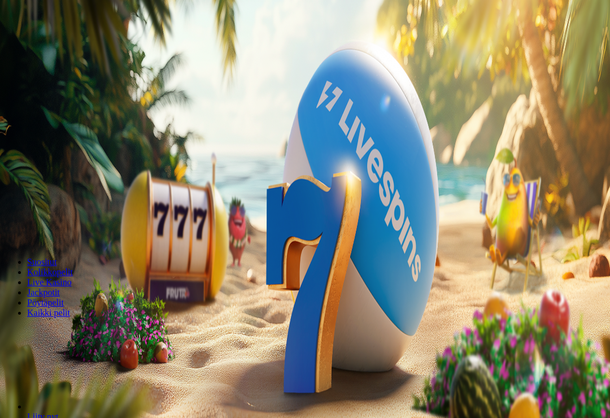  Describe the element at coordinates (50, 272) in the screenshot. I see `a: Kolikkopelit` at that location.